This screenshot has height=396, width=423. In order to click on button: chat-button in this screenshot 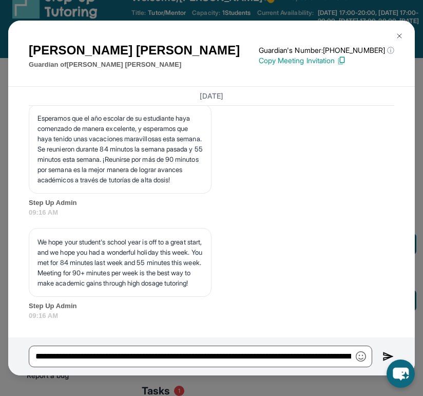, I will do `click(401, 373)`.